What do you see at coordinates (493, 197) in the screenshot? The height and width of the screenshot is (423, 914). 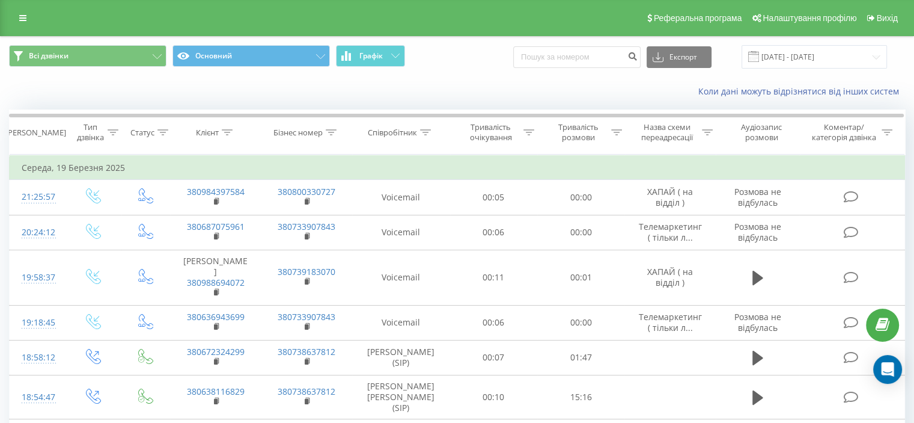 I see `td: 00:05` at bounding box center [493, 197].